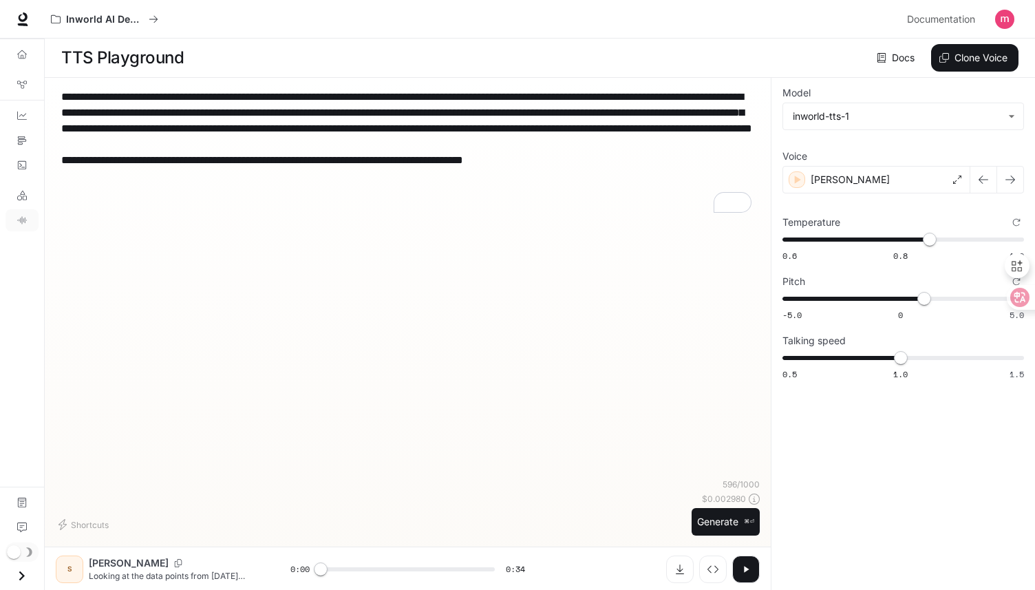  Describe the element at coordinates (941, 19) in the screenshot. I see `span: Documentation` at that location.